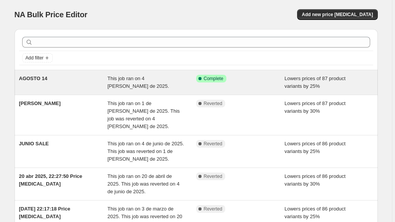 This screenshot has width=395, height=222. I want to click on span: Lowers prices of 87 product variants by 30%, so click(315, 107).